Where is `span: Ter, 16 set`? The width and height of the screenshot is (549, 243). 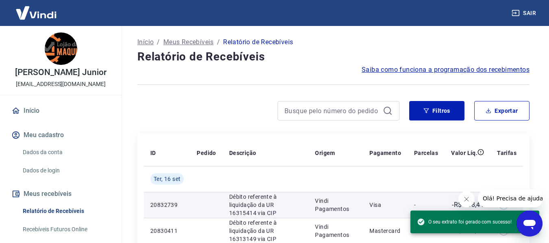 span: Ter, 16 set is located at coordinates (167, 179).